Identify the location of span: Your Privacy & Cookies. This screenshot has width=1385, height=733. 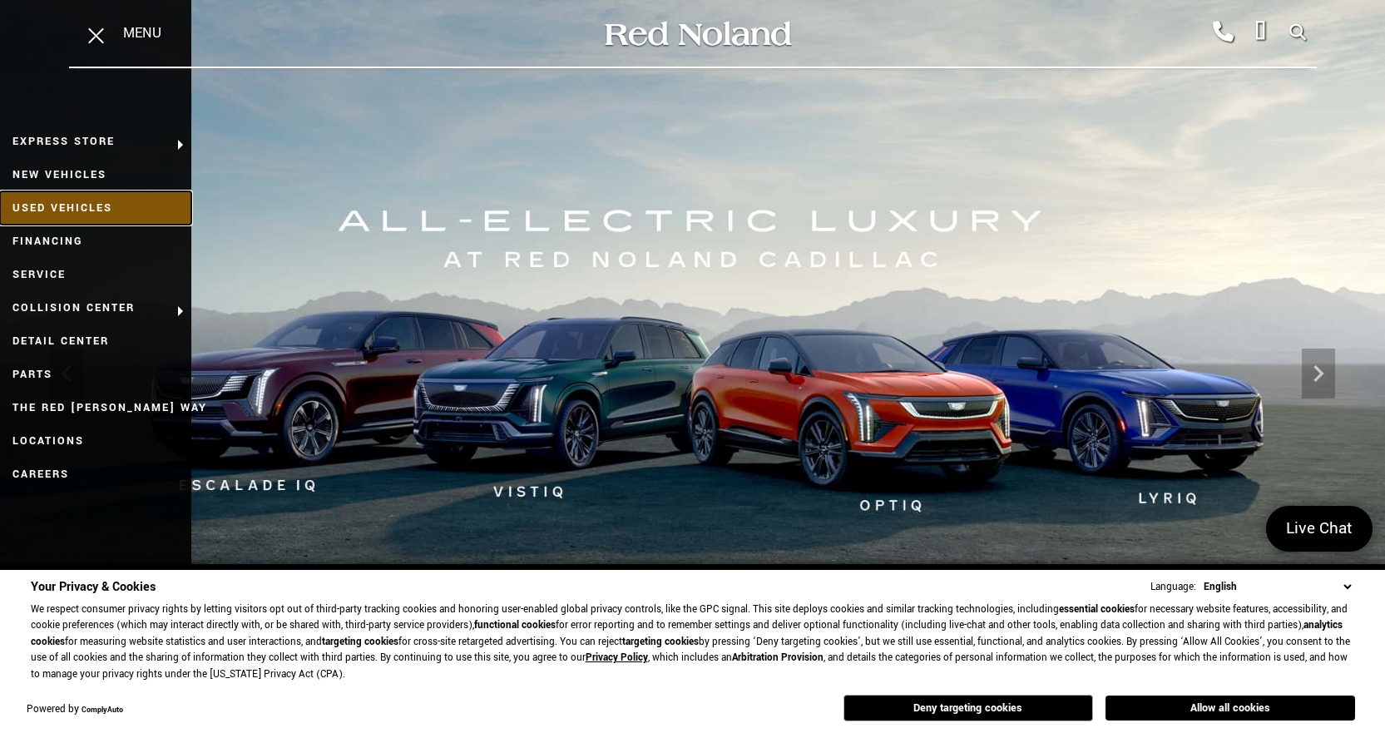
(93, 586).